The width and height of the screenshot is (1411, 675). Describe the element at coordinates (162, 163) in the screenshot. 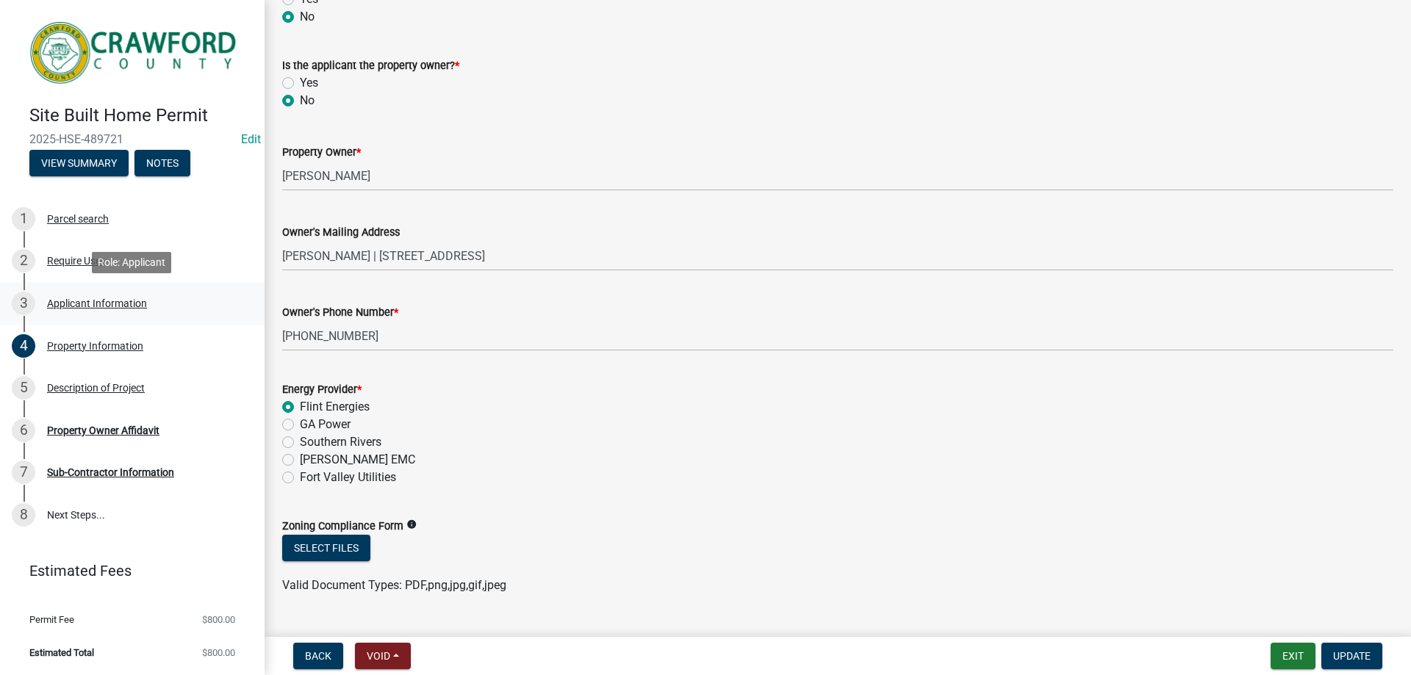

I see `button: Notes` at that location.